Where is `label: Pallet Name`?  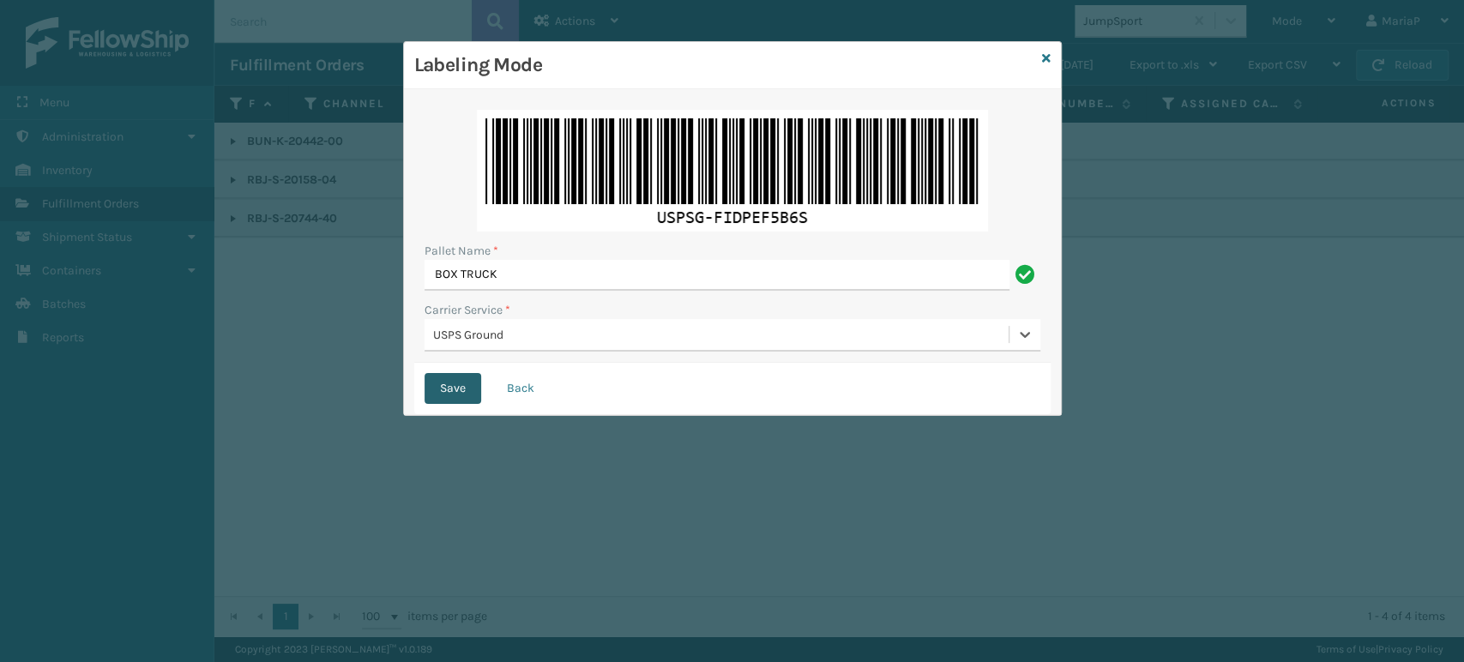 label: Pallet Name is located at coordinates (461, 250).